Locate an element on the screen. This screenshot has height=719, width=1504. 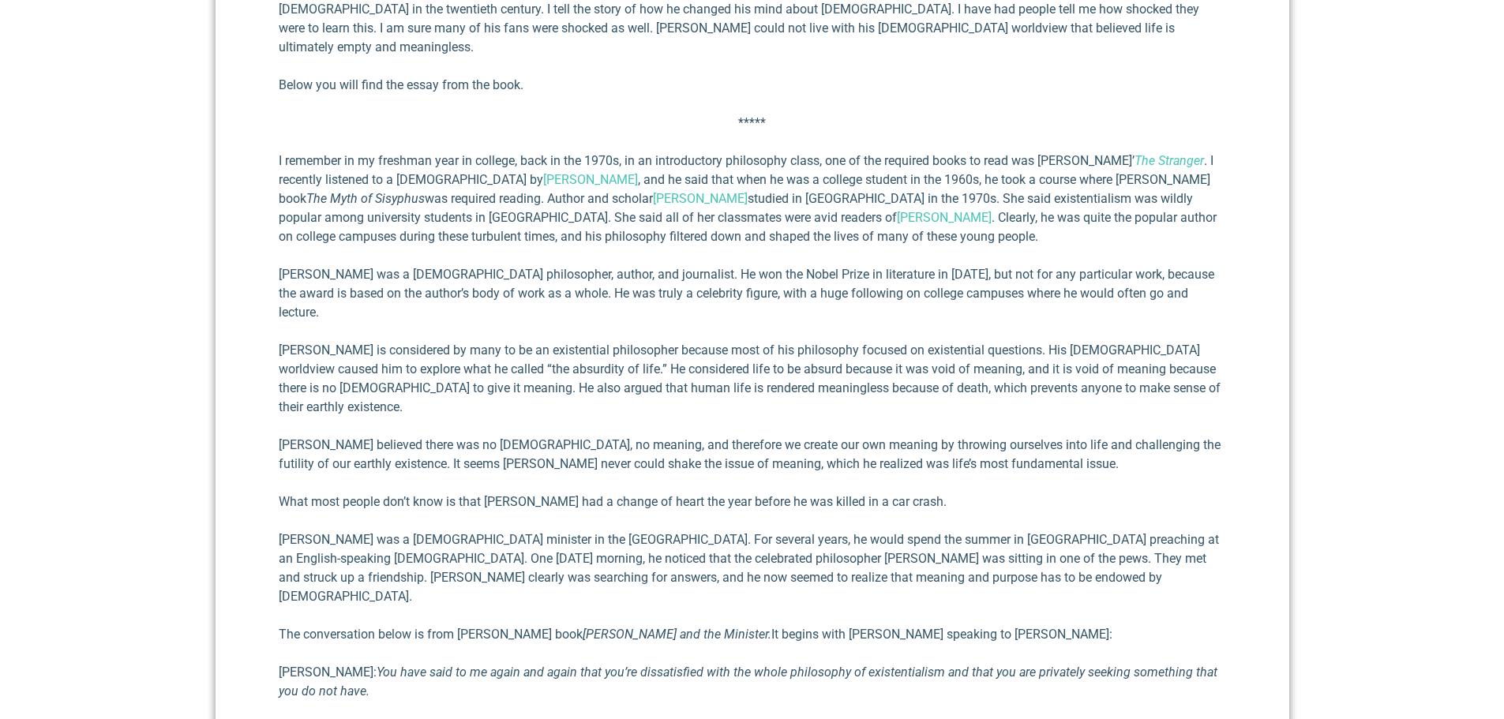
p: I remember in my freshman year in college, back in the 1970s, in an introductory philosophy class... is located at coordinates (752, 199).